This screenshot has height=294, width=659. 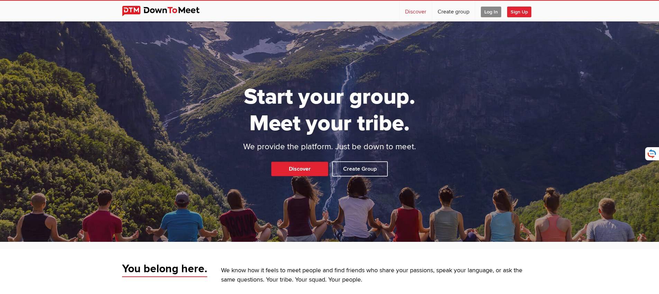 What do you see at coordinates (522, 11) in the screenshot?
I see `a: Sign Up` at bounding box center [522, 11].